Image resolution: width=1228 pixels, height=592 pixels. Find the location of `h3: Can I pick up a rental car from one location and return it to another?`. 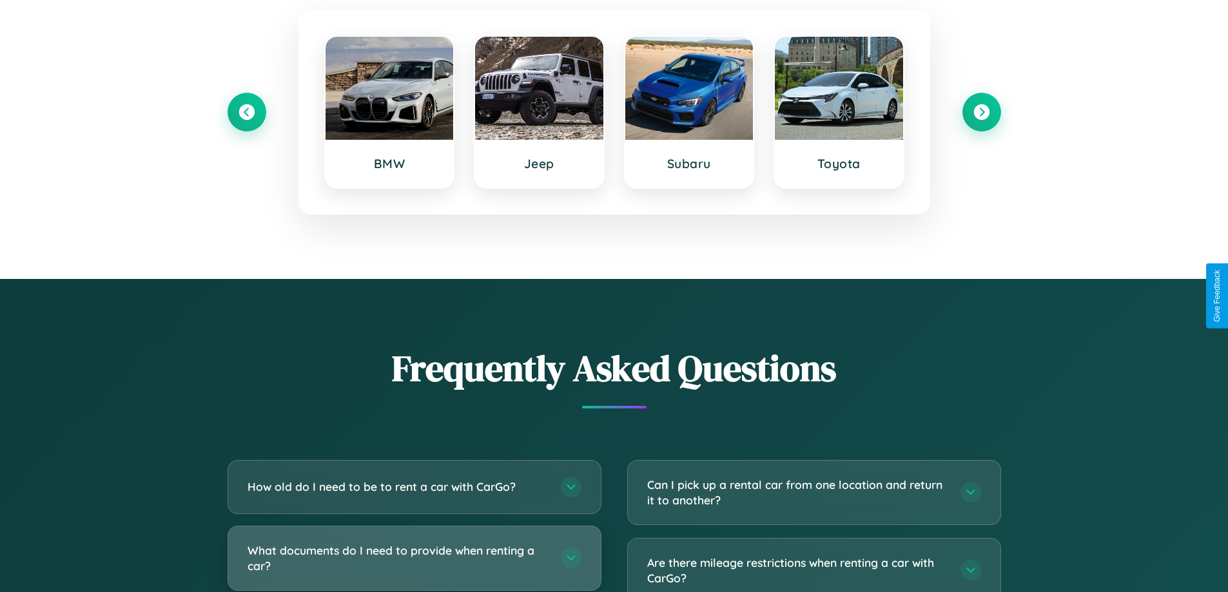

h3: Can I pick up a rental car from one location and return it to another? is located at coordinates (797, 492).